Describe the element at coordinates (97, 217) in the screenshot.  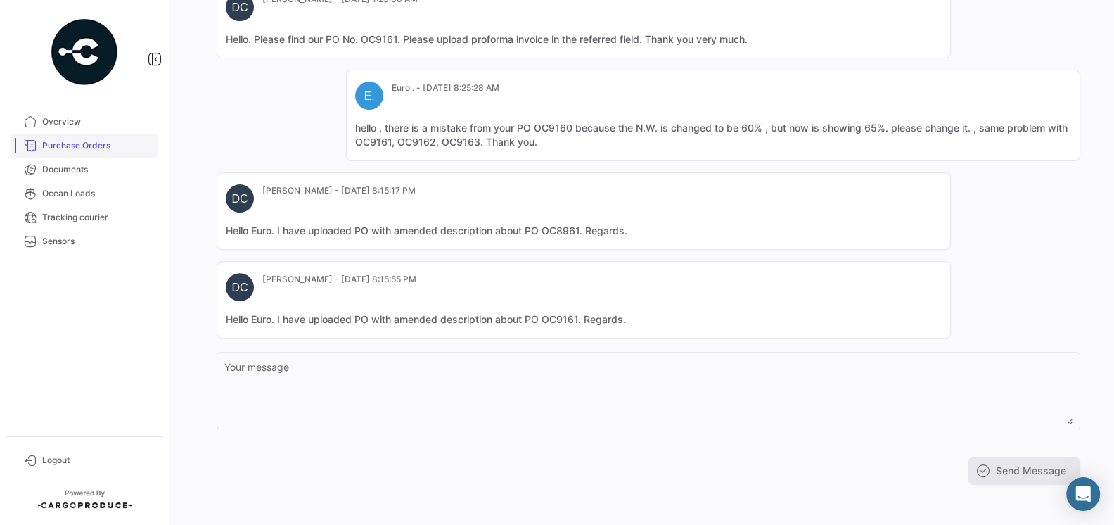
I see `span: Tracking courier` at that location.